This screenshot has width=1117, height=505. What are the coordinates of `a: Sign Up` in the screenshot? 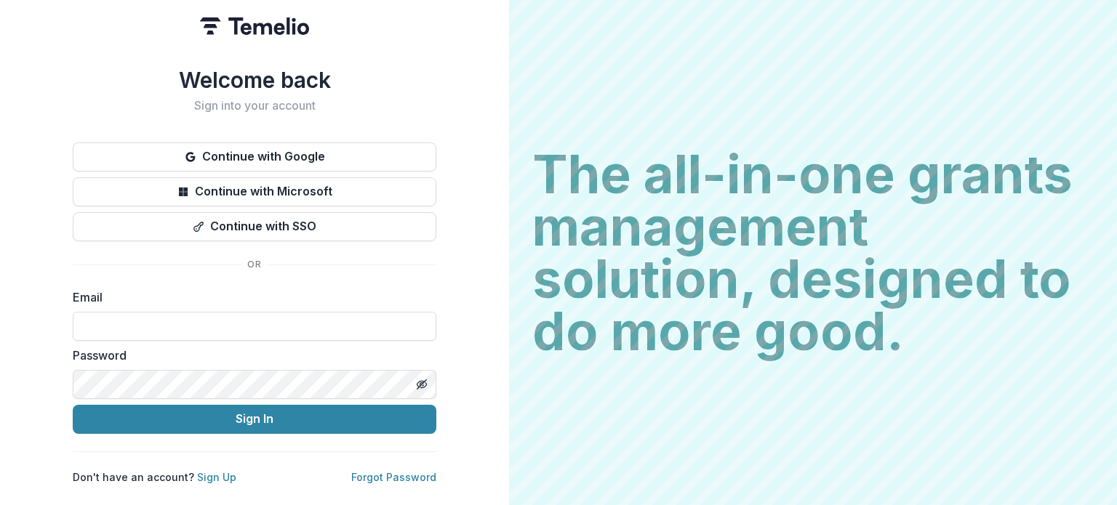 It's located at (217, 477).